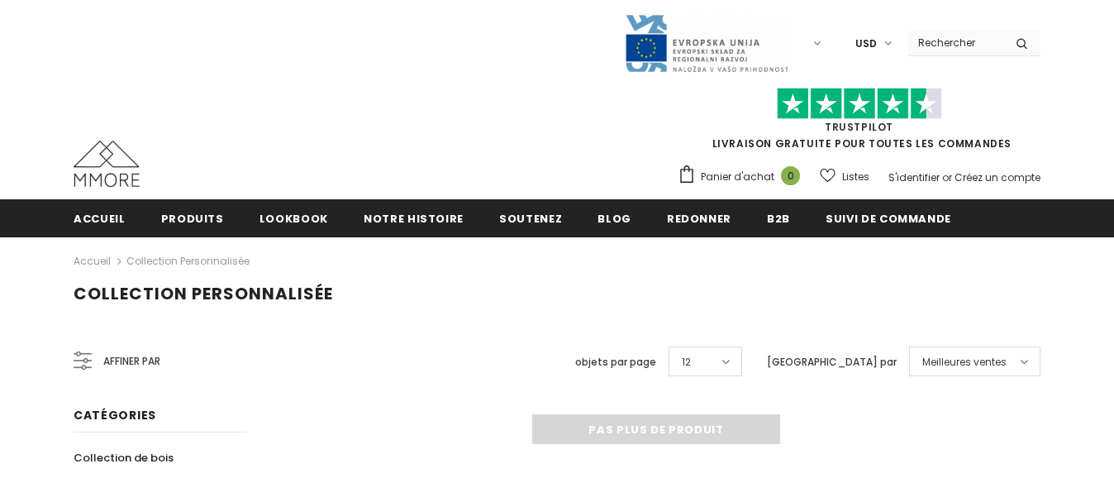 The width and height of the screenshot is (1114, 483). What do you see at coordinates (99, 218) in the screenshot?
I see `span: Accueil` at bounding box center [99, 218].